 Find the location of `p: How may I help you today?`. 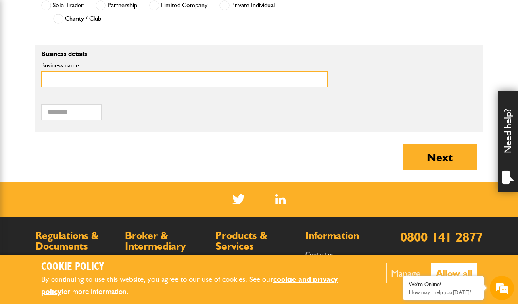

p: How may I help you today? is located at coordinates (443, 292).